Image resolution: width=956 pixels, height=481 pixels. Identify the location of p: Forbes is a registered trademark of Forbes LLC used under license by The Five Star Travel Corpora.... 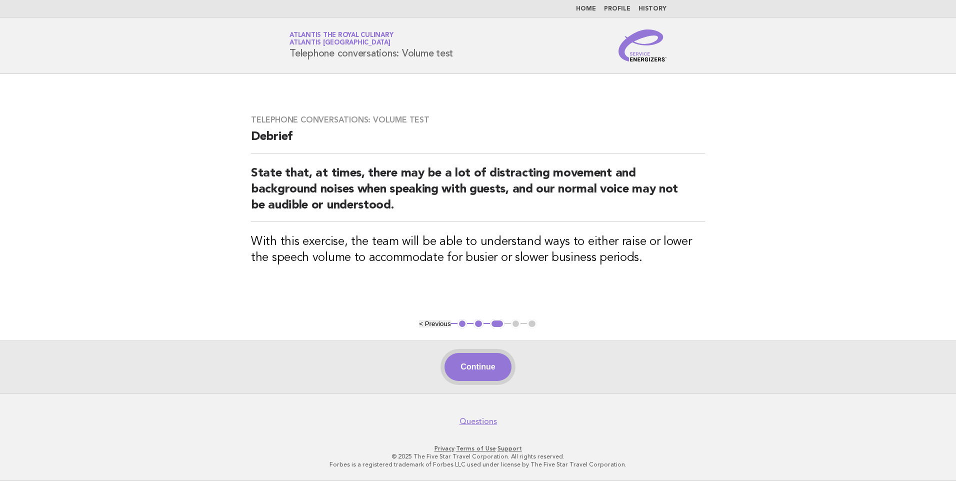
(478, 465).